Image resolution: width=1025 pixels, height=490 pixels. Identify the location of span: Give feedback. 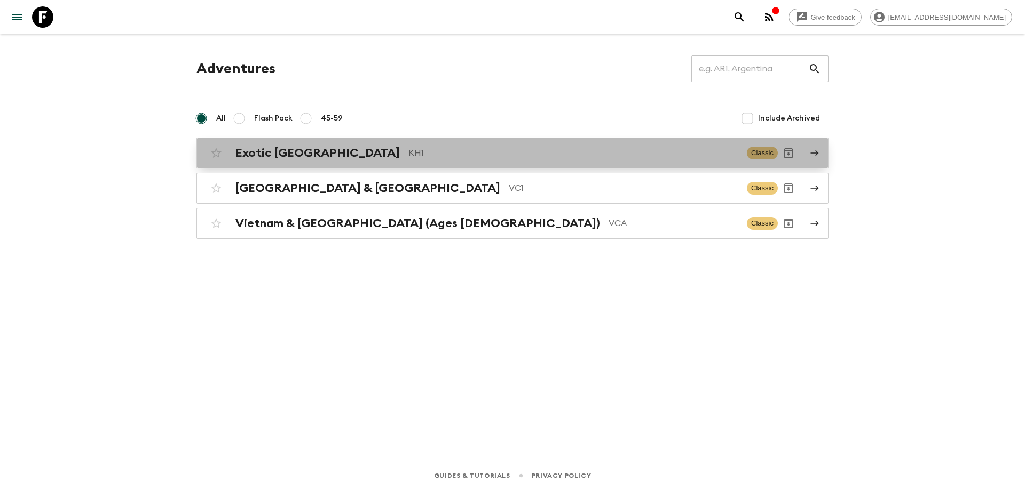
(832, 17).